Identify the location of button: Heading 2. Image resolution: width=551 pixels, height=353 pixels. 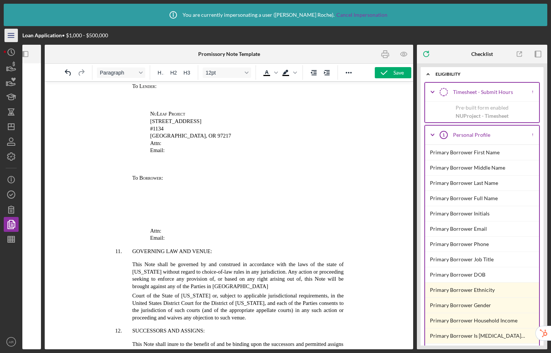
(174, 73).